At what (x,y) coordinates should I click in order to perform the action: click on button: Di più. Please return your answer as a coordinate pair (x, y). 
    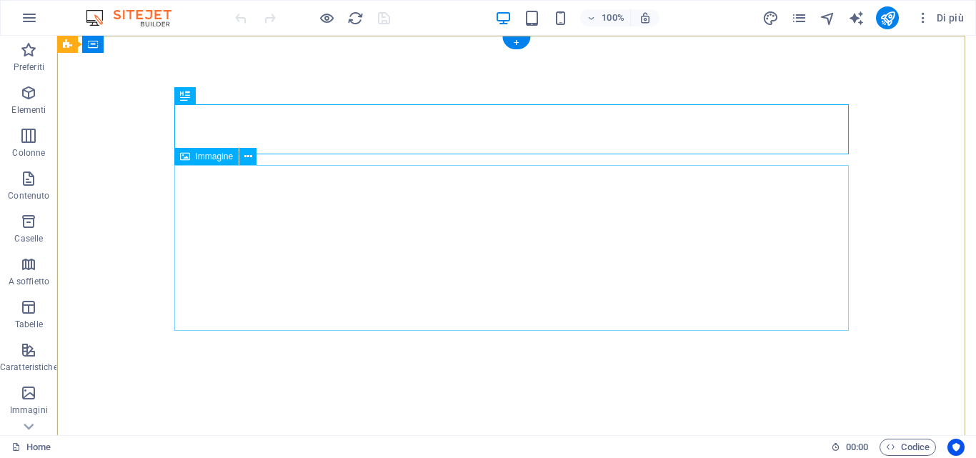
    Looking at the image, I should click on (940, 18).